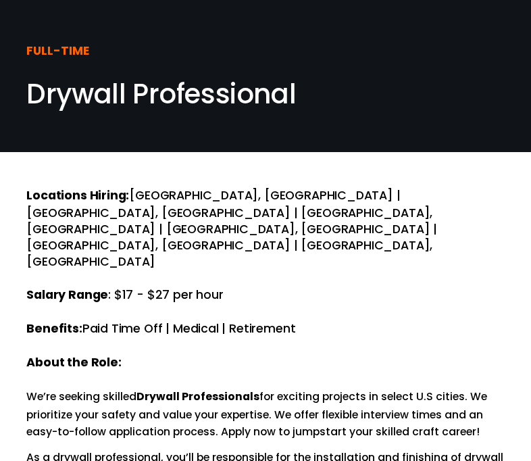 Image resolution: width=531 pixels, height=461 pixels. Describe the element at coordinates (74, 363) in the screenshot. I see `strong: About the Role:` at that location.